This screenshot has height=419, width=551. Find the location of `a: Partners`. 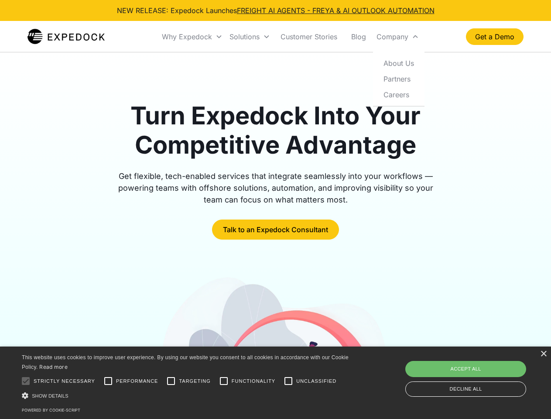

a: Partners is located at coordinates (399, 79).